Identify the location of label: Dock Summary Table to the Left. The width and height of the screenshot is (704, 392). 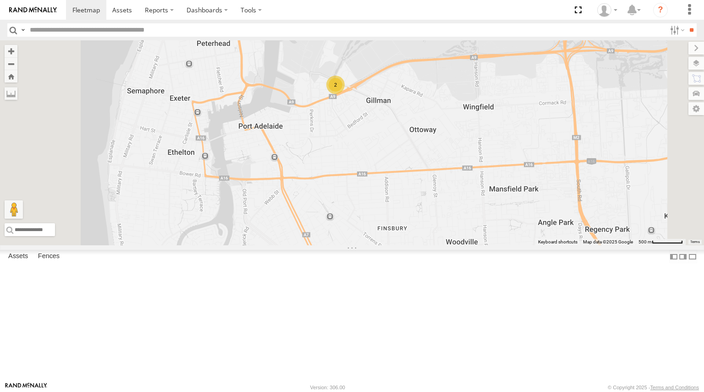
(674, 256).